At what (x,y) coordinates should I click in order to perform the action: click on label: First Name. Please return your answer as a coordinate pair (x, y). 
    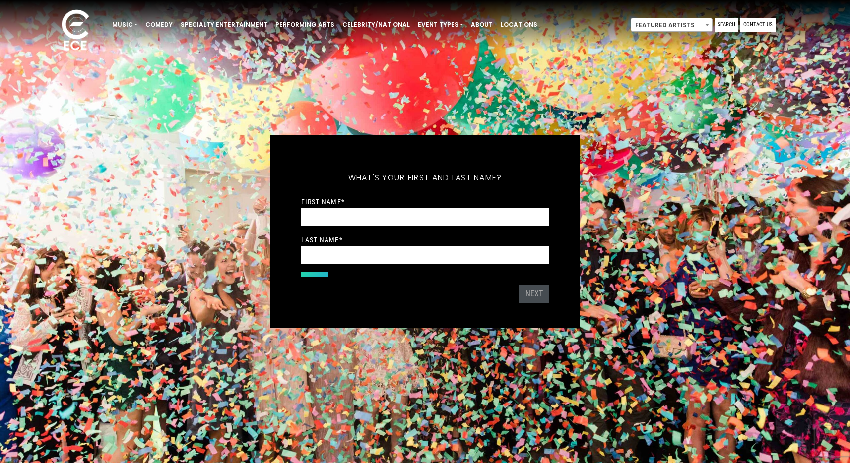
    Looking at the image, I should click on (323, 202).